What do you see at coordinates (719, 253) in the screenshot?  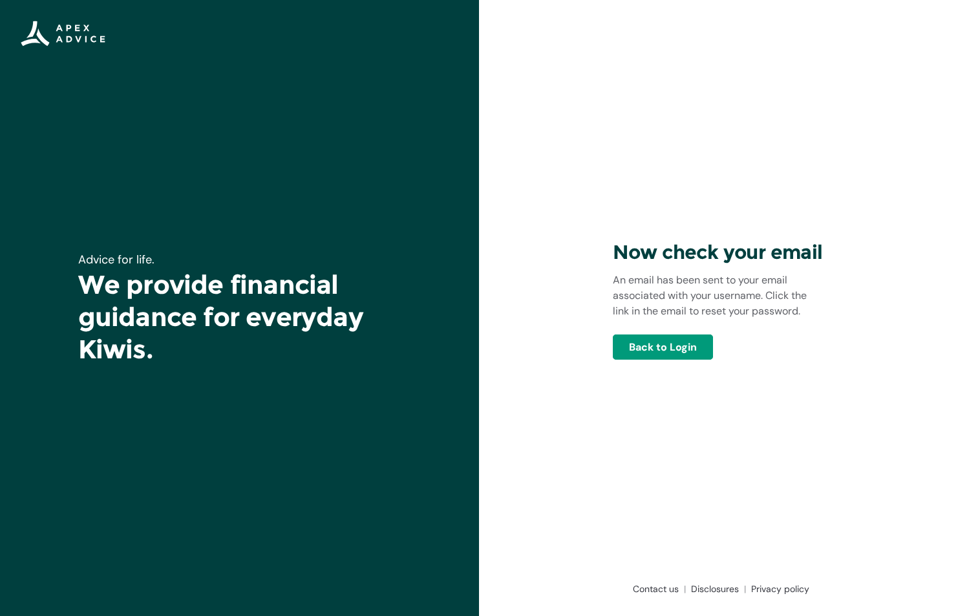 I see `h3: Now check your email` at bounding box center [719, 253].